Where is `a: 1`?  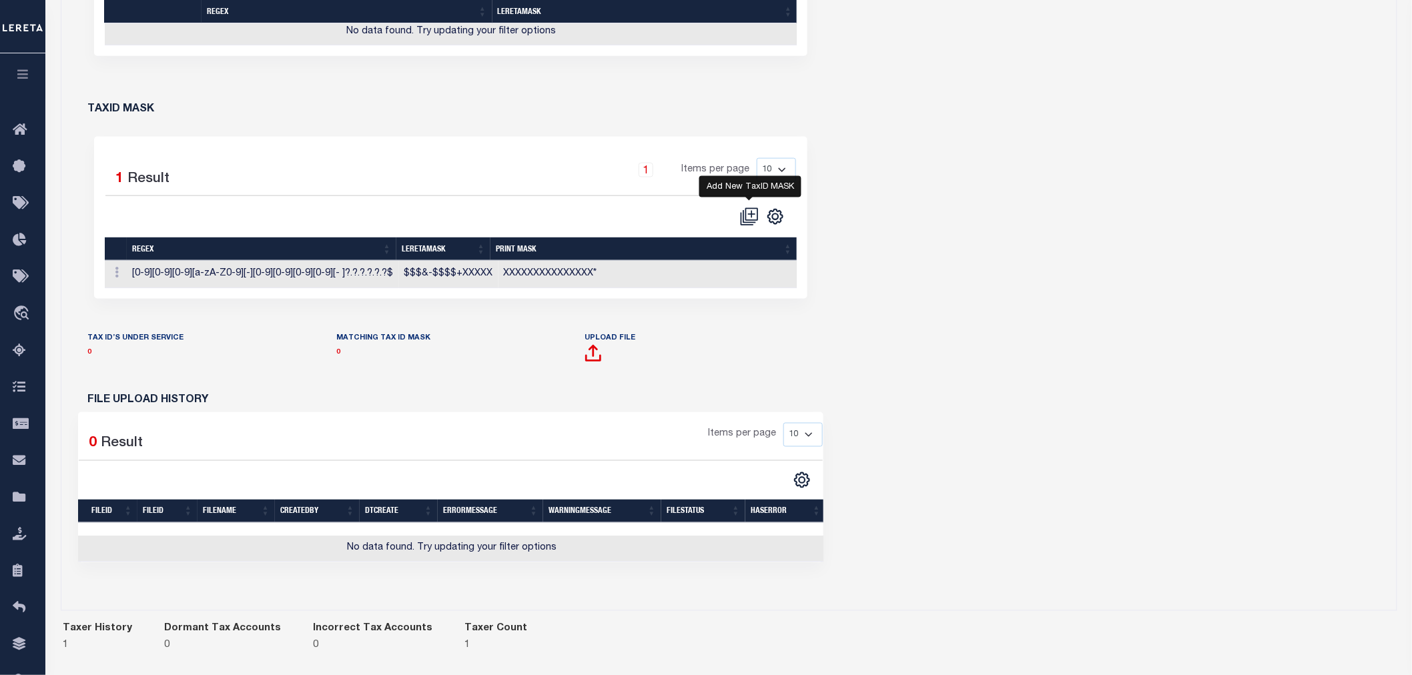
a: 1 is located at coordinates (646, 170).